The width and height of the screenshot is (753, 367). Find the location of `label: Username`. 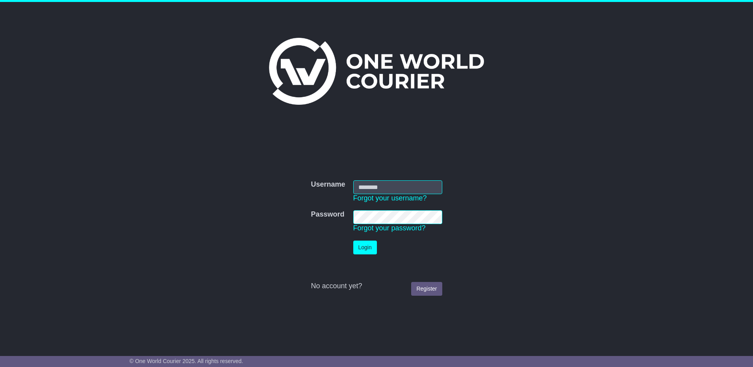

label: Username is located at coordinates (328, 185).